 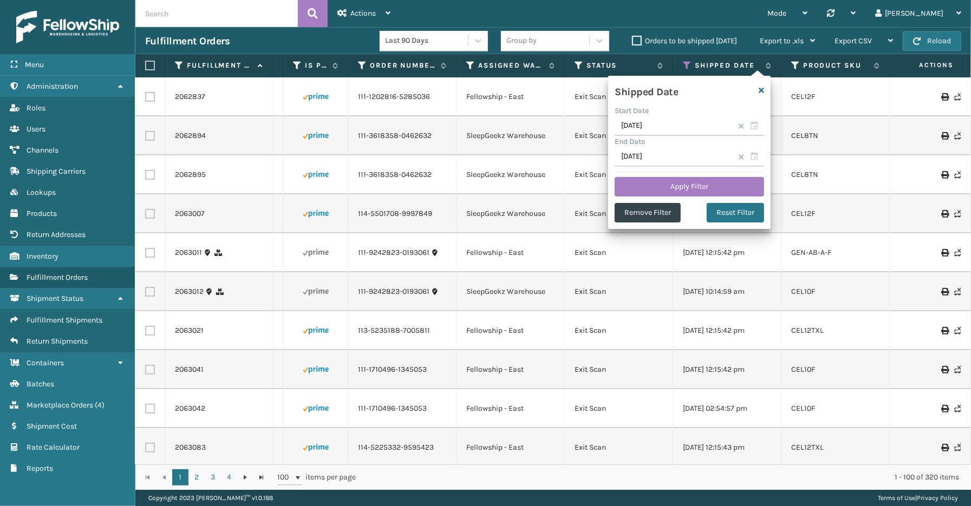 What do you see at coordinates (219, 66) in the screenshot?
I see `label: Fulfillment Order Id` at bounding box center [219, 66].